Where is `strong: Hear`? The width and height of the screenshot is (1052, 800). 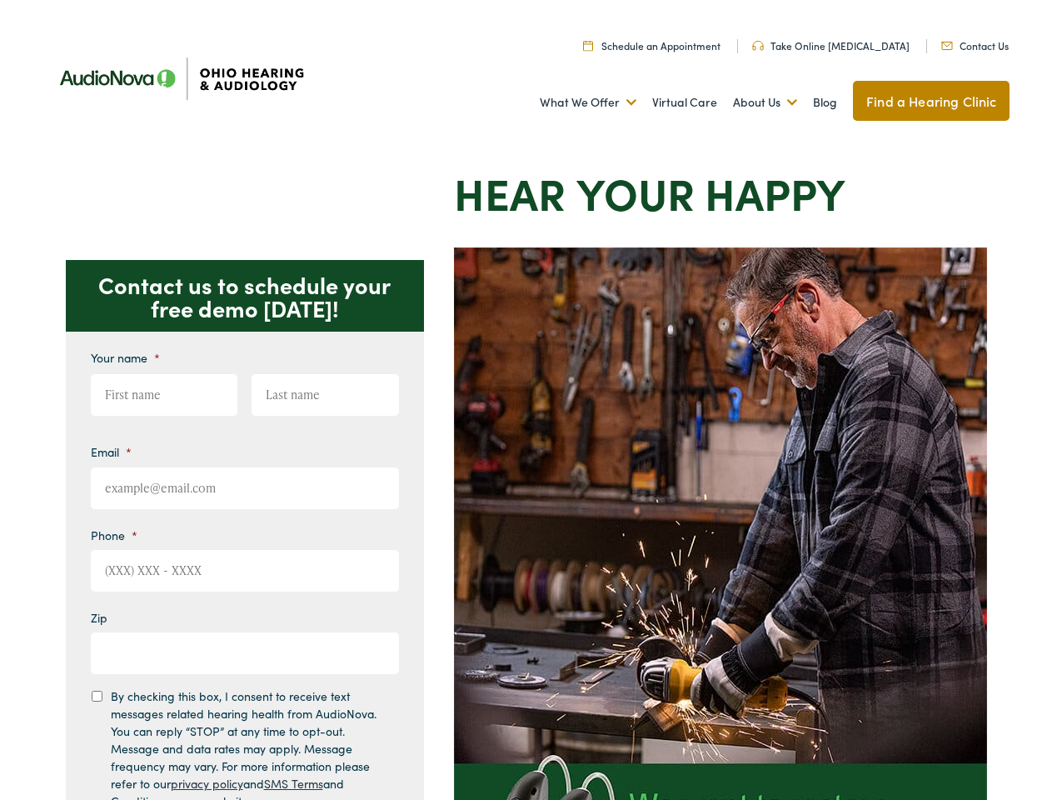 strong: Hear is located at coordinates (510, 192).